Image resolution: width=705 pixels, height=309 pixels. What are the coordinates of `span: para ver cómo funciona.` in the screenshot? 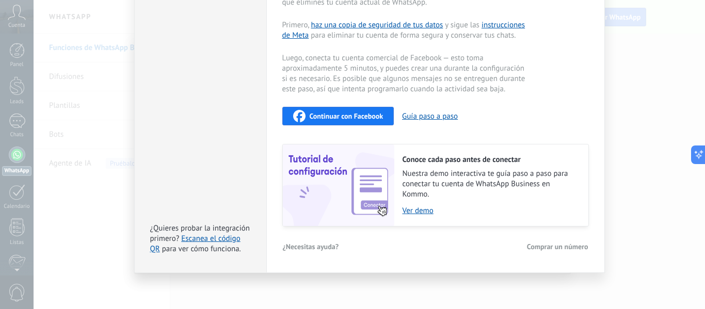 It's located at (201, 249).